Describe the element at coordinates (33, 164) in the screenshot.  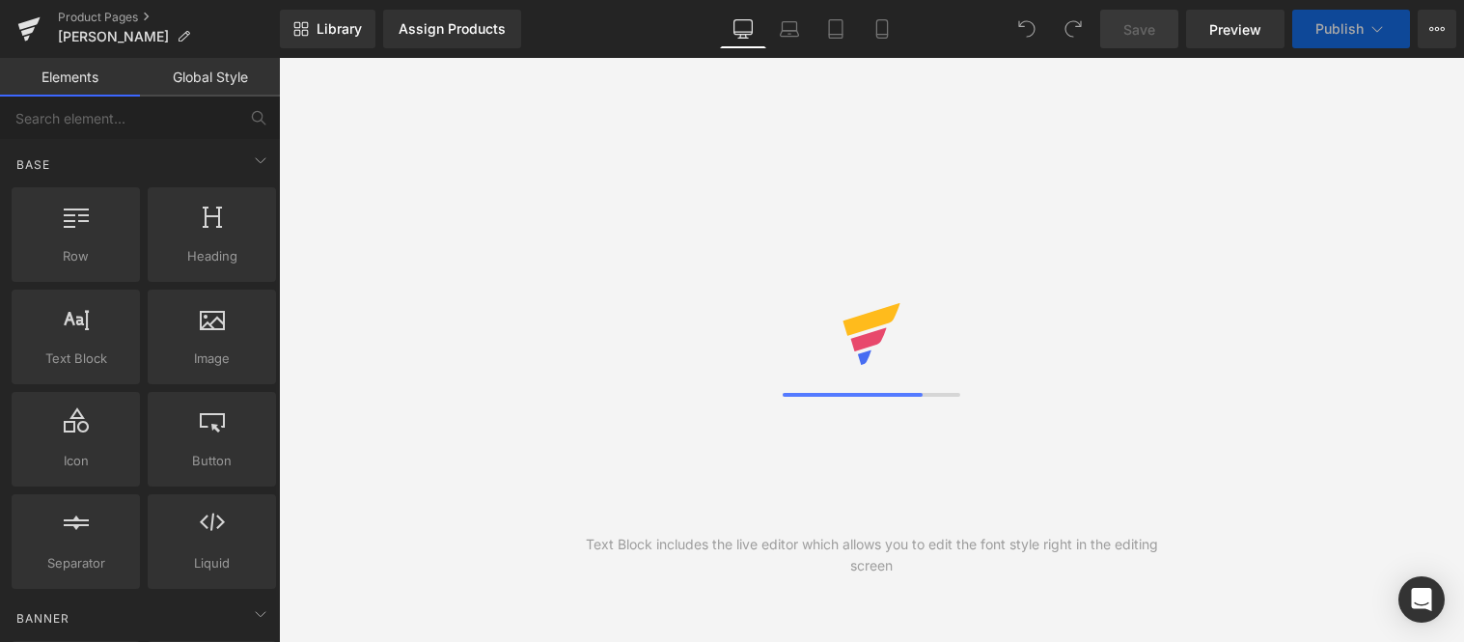
I see `span: Base` at that location.